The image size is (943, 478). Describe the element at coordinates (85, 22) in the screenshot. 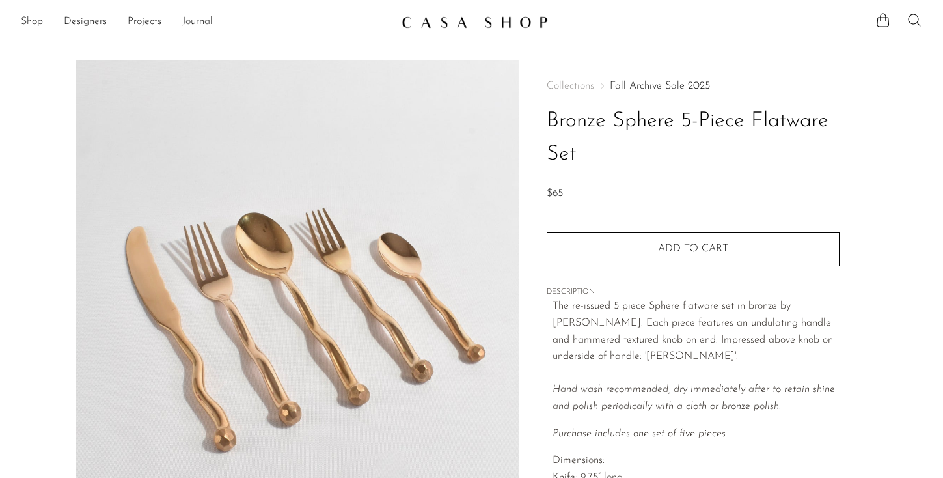

I see `a: Designers` at that location.